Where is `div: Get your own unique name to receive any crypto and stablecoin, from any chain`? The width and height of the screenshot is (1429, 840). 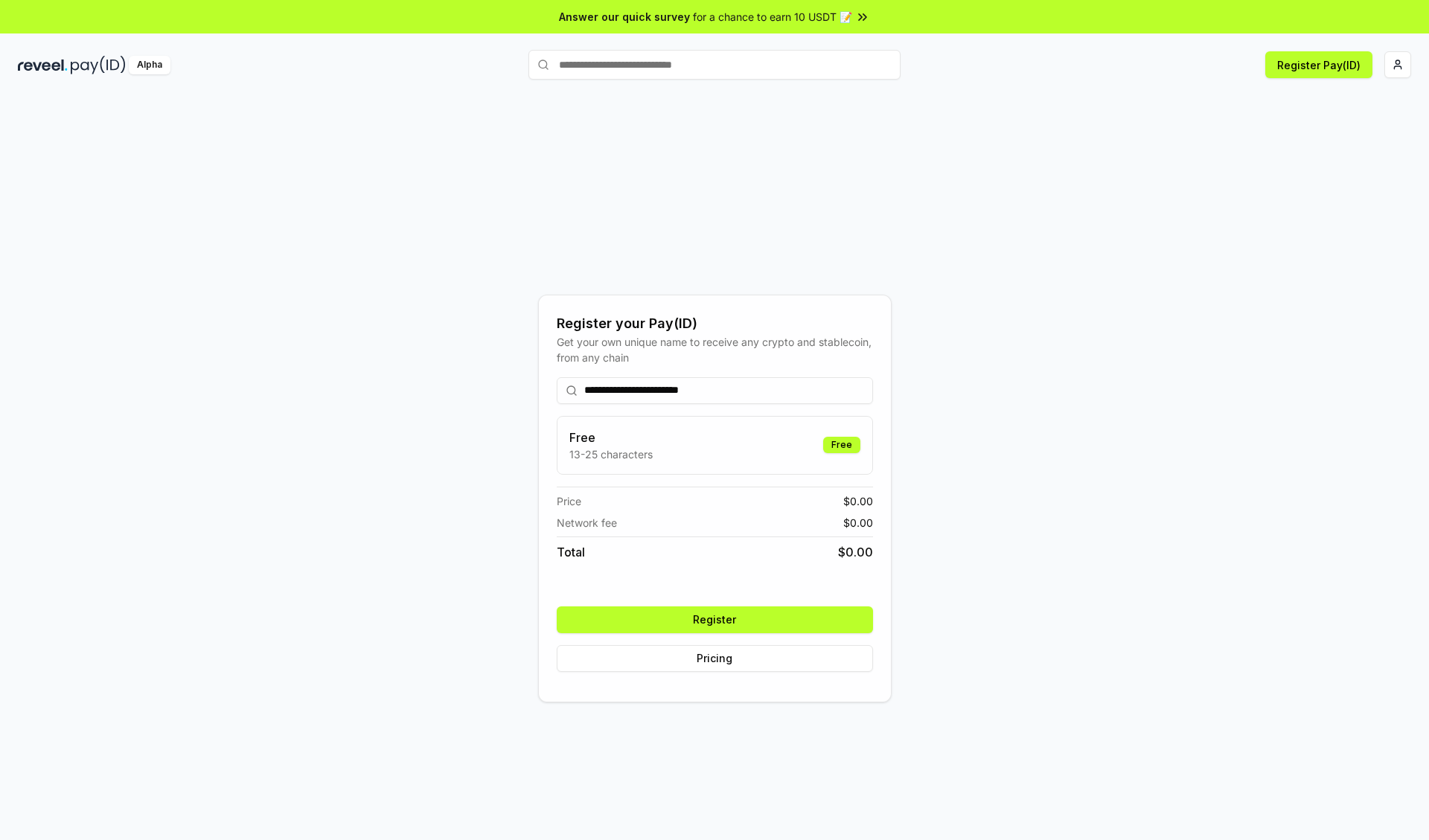
div: Get your own unique name to receive any crypto and stablecoin, from any chain is located at coordinates (714, 350).